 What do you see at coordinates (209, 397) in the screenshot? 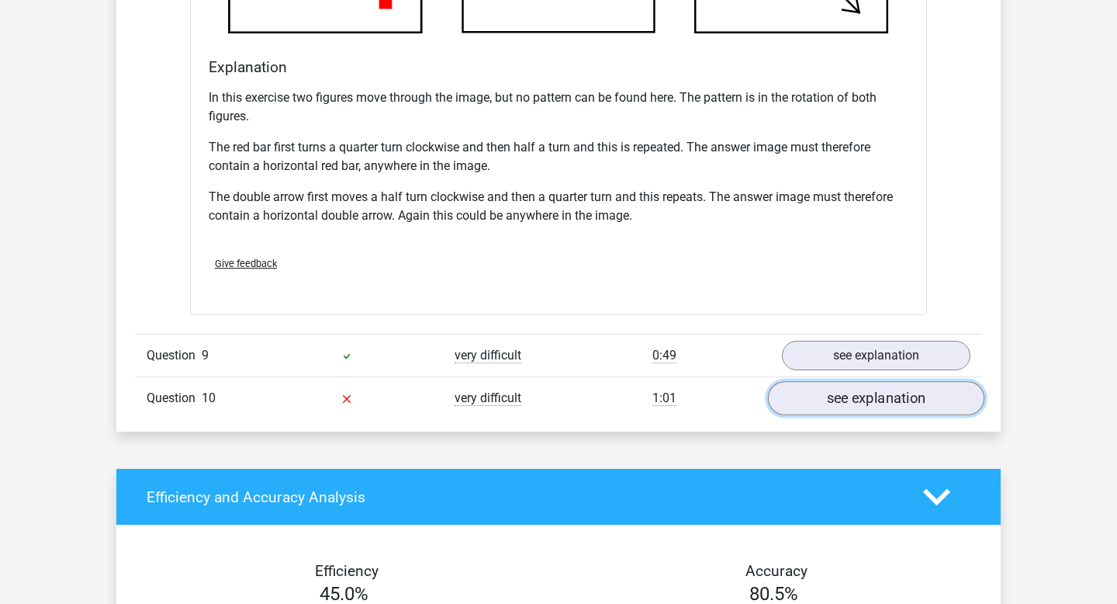
I see `span: 10` at bounding box center [209, 397].